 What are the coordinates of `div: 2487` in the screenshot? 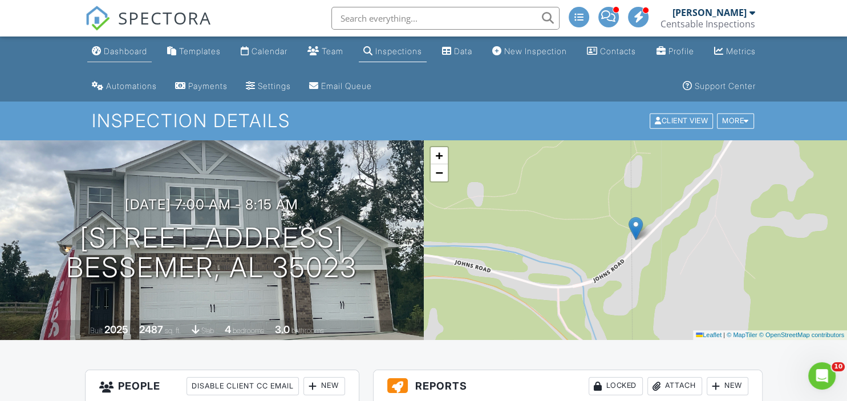 It's located at (151, 329).